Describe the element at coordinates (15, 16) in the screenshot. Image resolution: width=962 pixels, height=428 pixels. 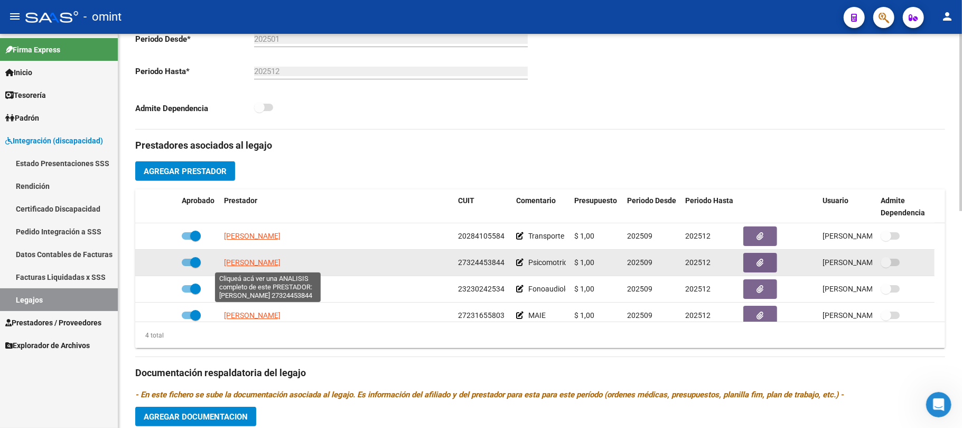
I see `mat-icon: menu` at that location.